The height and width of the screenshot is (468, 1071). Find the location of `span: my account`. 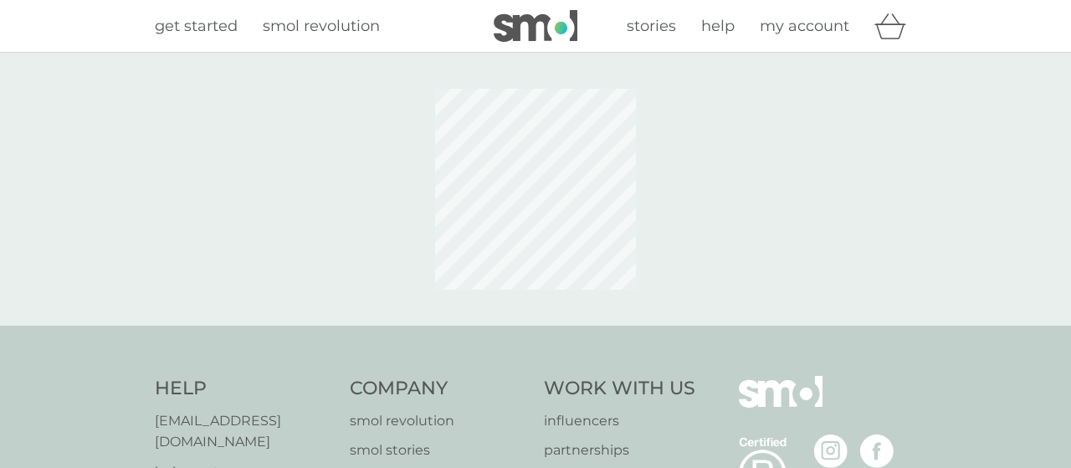

span: my account is located at coordinates (804, 26).